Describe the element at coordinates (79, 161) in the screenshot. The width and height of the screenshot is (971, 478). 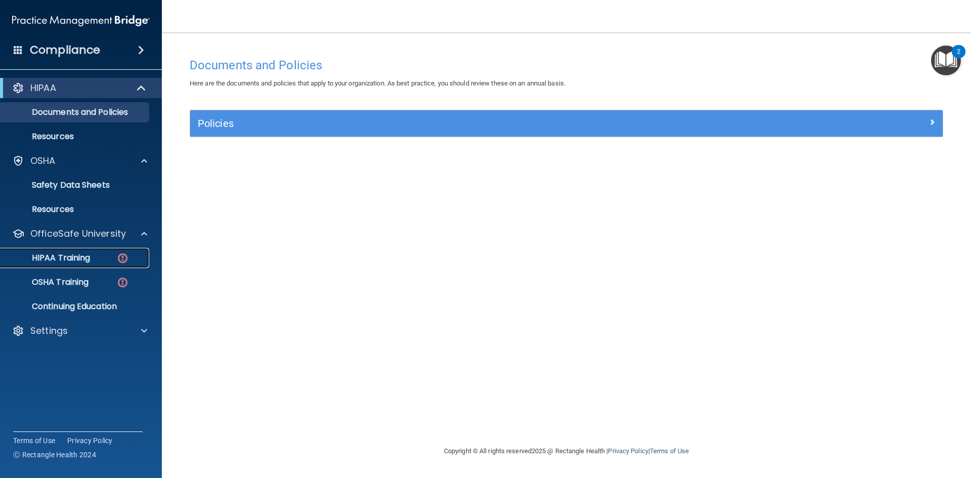
I see `a: OSHA` at that location.